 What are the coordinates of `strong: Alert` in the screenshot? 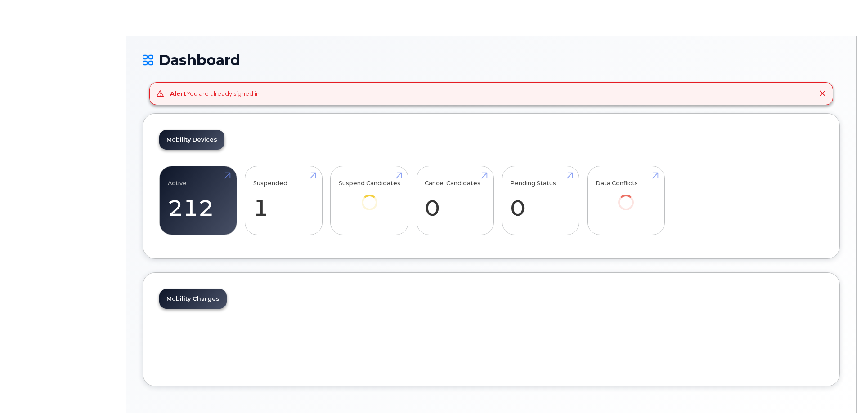 It's located at (178, 94).